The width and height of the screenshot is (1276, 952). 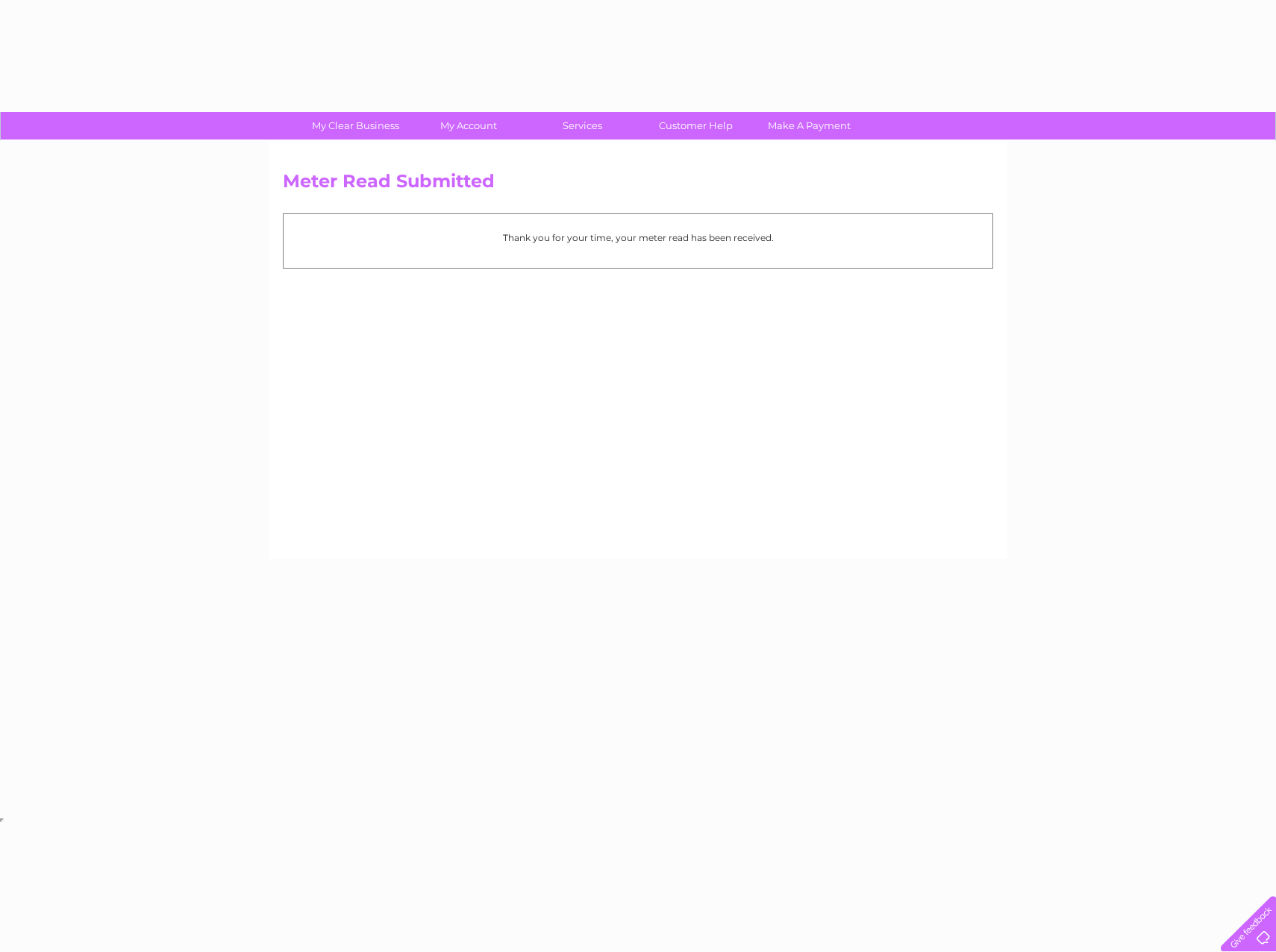 I want to click on h2: Meter Read Submitted, so click(x=638, y=185).